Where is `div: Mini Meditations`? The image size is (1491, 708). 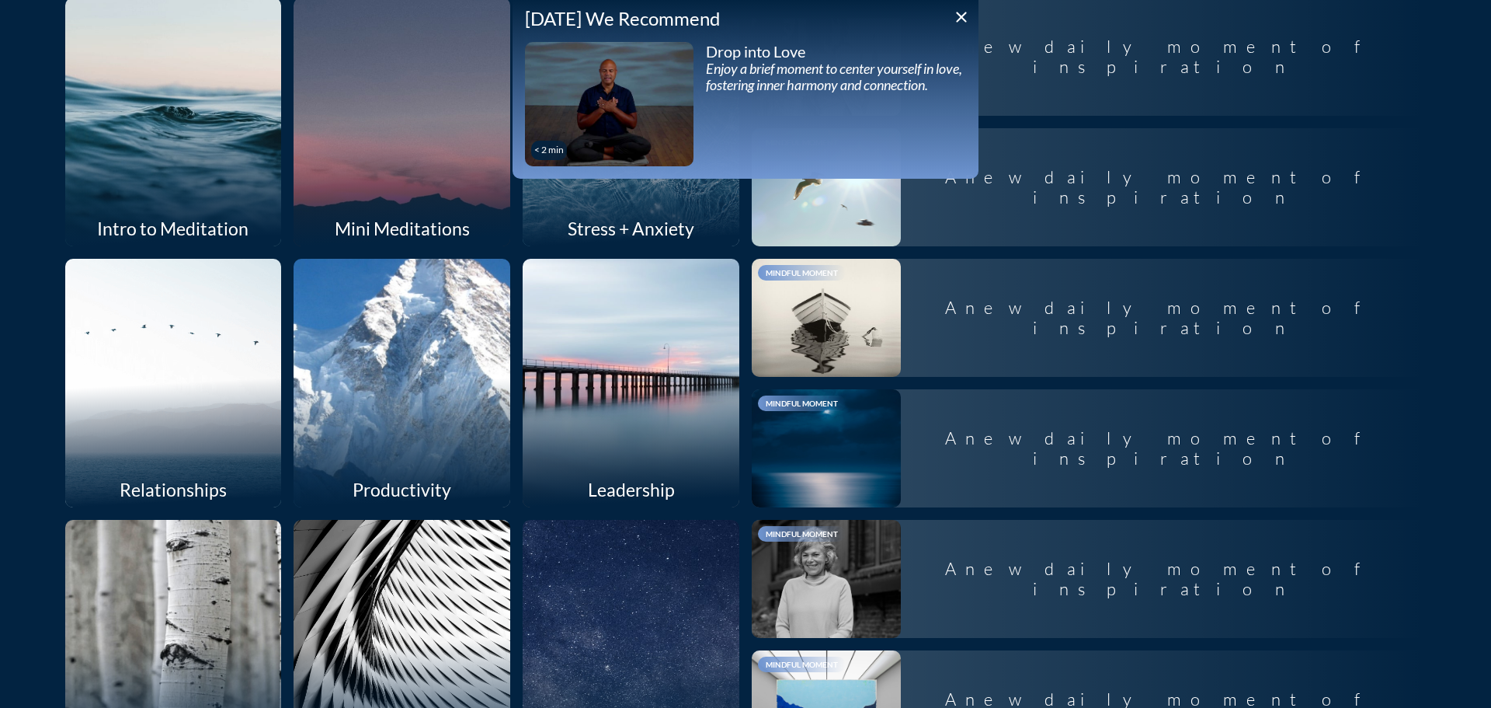
div: Mini Meditations is located at coordinates (402, 228).